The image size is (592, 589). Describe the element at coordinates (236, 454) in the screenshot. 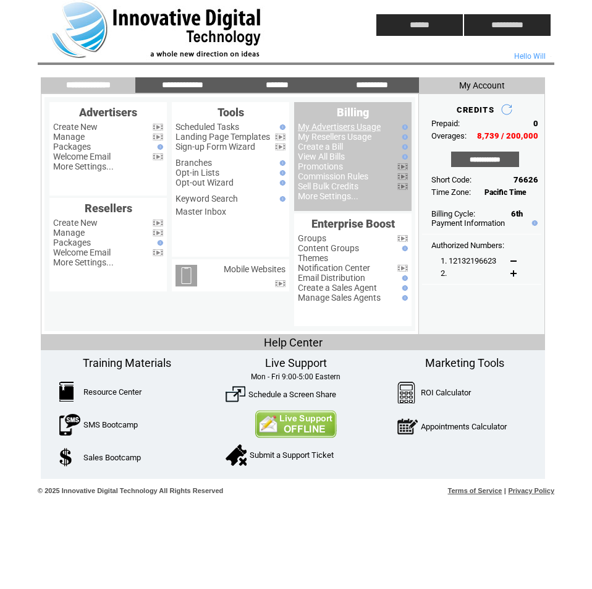

I see `img: SupportTicket.png` at that location.